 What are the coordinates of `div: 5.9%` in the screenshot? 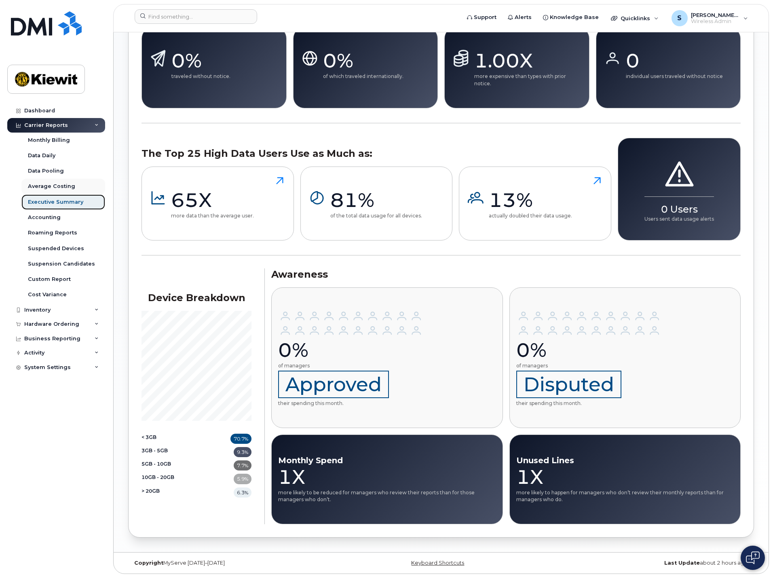 It's located at (242, 478).